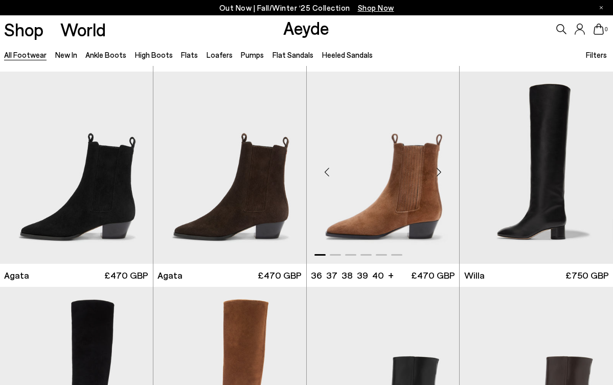  Describe the element at coordinates (83, 29) in the screenshot. I see `a: World` at that location.